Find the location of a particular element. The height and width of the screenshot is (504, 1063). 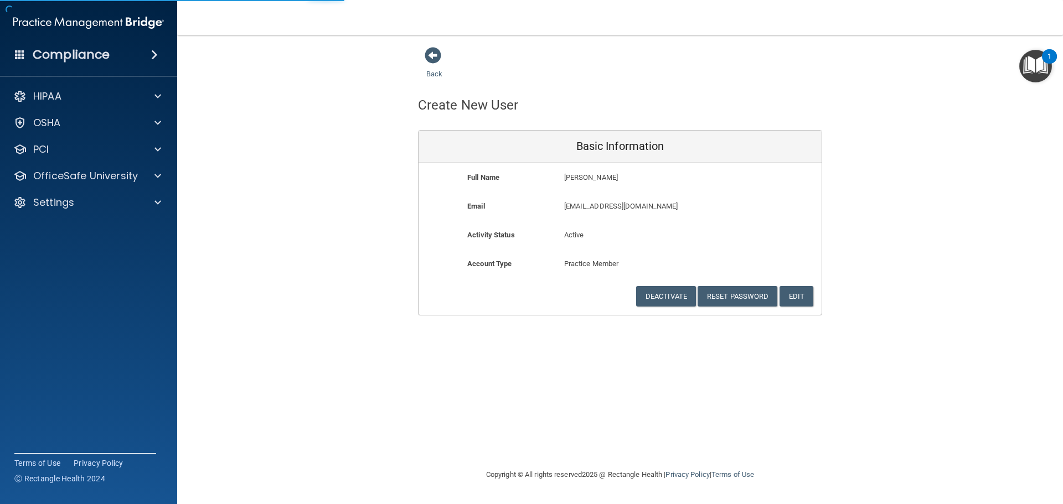

a: Settings is located at coordinates (87, 203).